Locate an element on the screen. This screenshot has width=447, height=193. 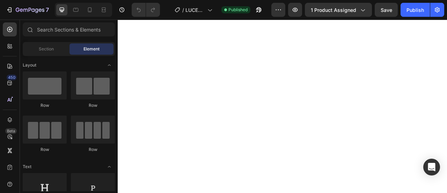
div: Undo/Redo is located at coordinates (146, 10).